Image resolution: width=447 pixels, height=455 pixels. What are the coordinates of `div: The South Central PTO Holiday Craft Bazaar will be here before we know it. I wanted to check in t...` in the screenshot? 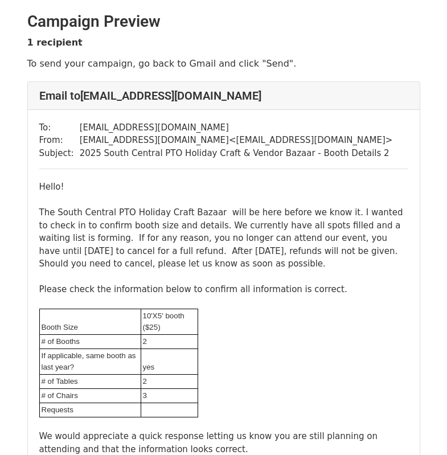 It's located at (224, 238).